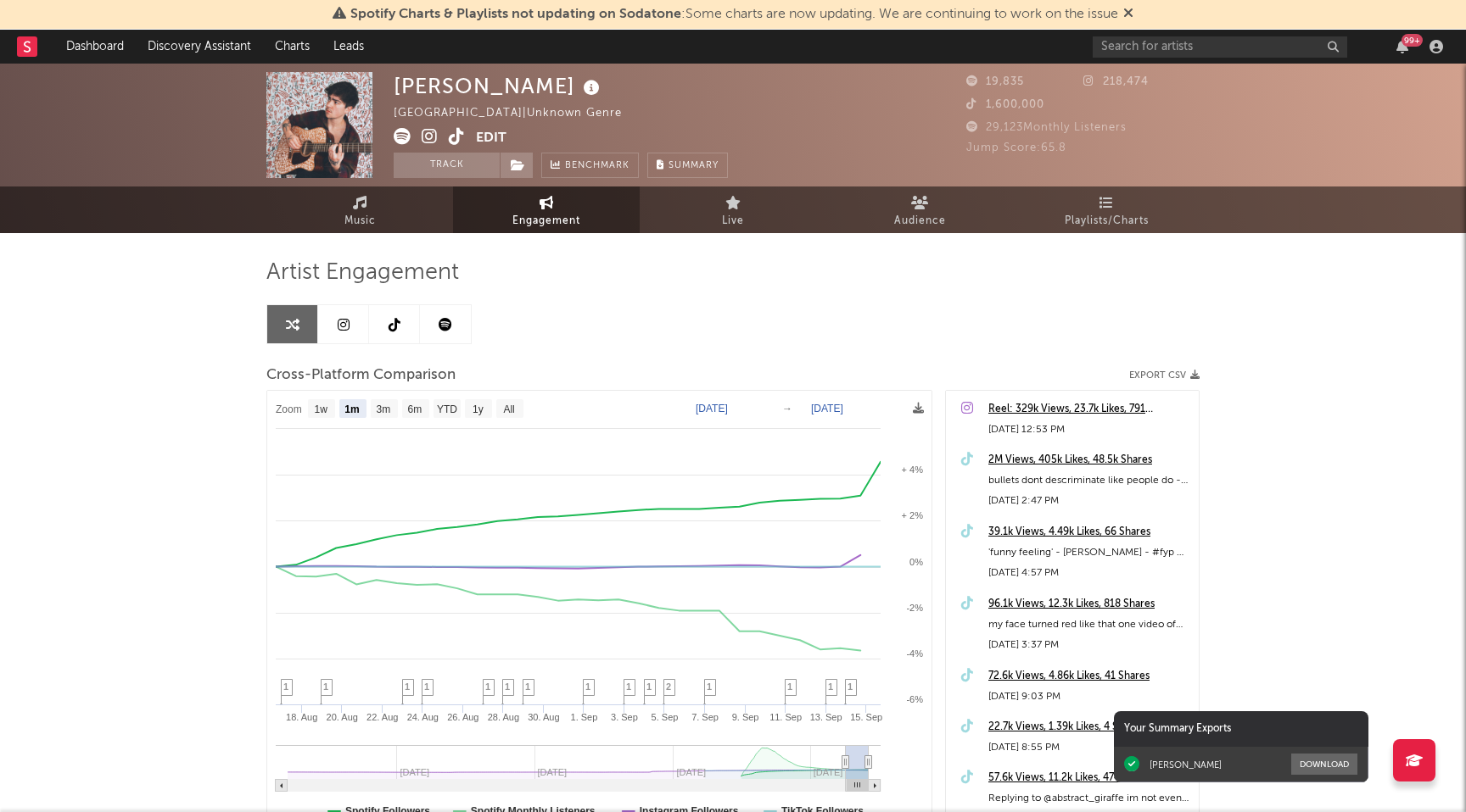 Image resolution: width=1466 pixels, height=812 pixels. I want to click on a: 39.1k Views, 4.49k Likes, 66 Shares, so click(1089, 532).